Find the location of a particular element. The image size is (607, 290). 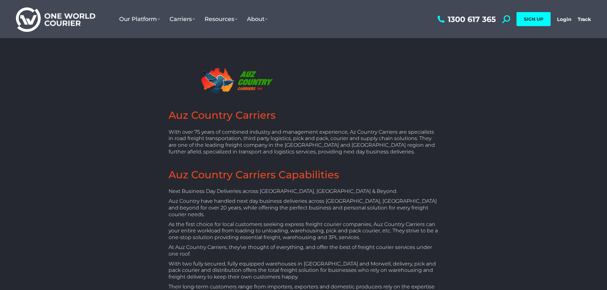

span: About is located at coordinates (257, 19).